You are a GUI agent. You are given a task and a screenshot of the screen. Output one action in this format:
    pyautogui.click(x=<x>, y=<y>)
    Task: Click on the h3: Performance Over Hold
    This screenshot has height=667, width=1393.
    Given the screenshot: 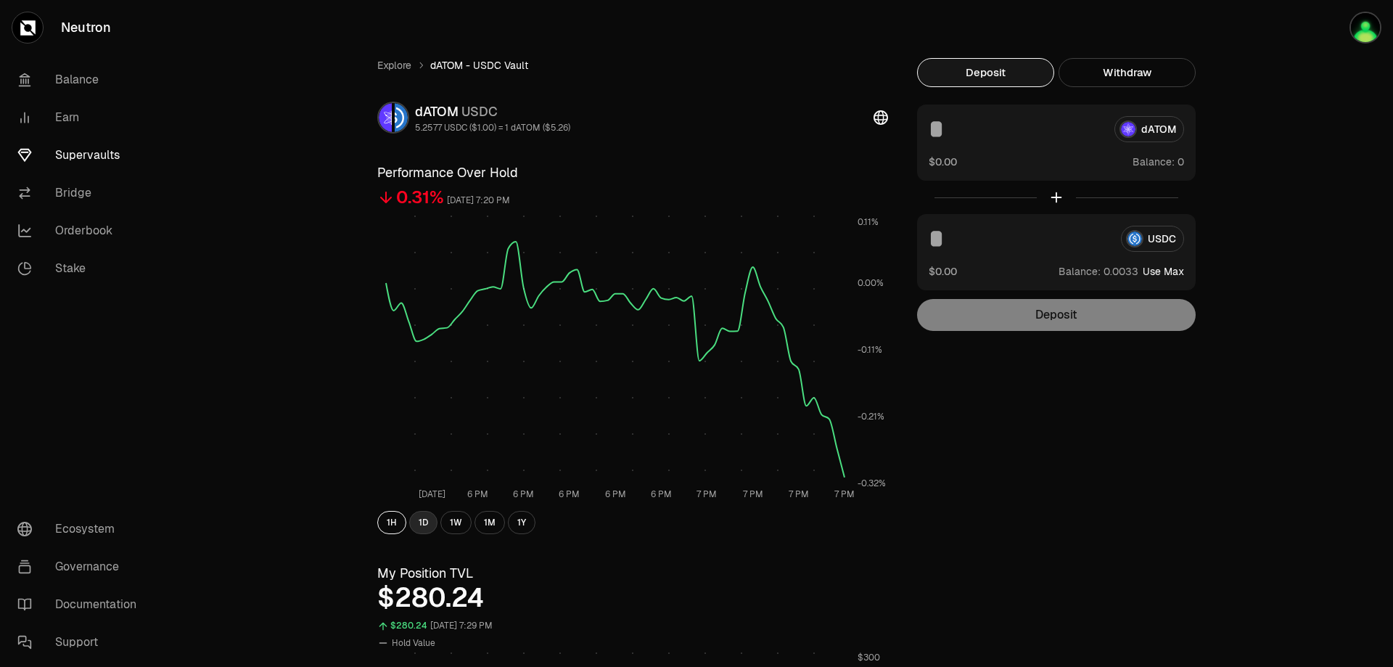 What is the action you would take?
    pyautogui.click(x=633, y=173)
    